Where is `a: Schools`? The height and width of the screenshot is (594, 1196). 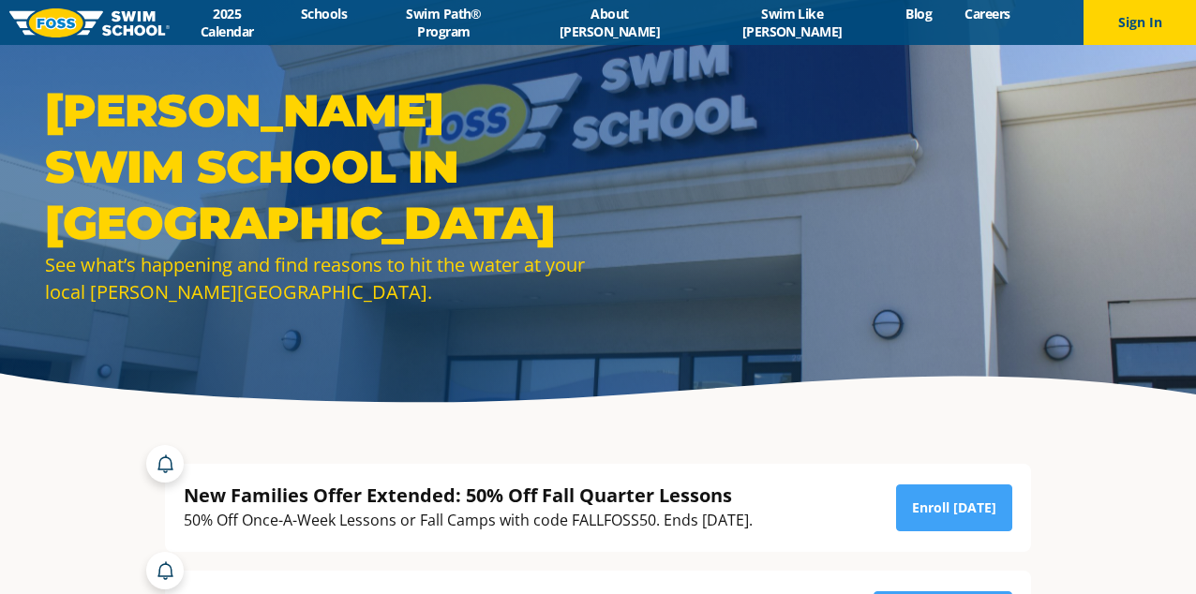 a: Schools is located at coordinates (323, 13).